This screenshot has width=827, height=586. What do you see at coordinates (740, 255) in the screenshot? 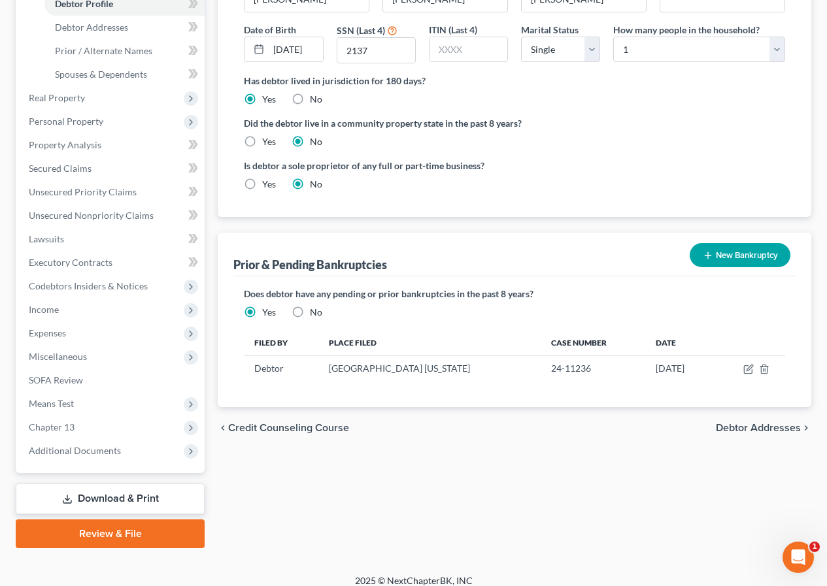
I see `button: New Bankruptcy` at bounding box center [740, 255].